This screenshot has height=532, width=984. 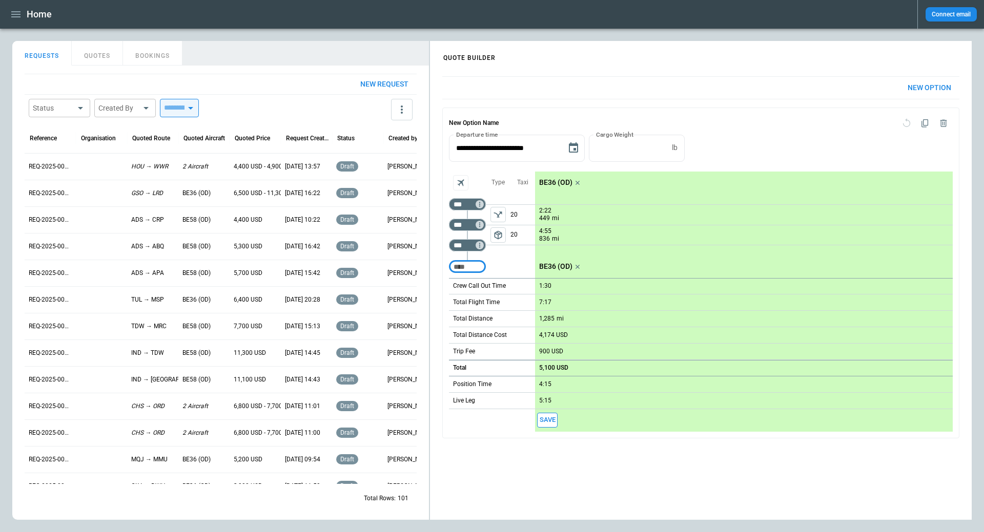 What do you see at coordinates (151, 138) in the screenshot?
I see `div: Quoted Route` at bounding box center [151, 138].